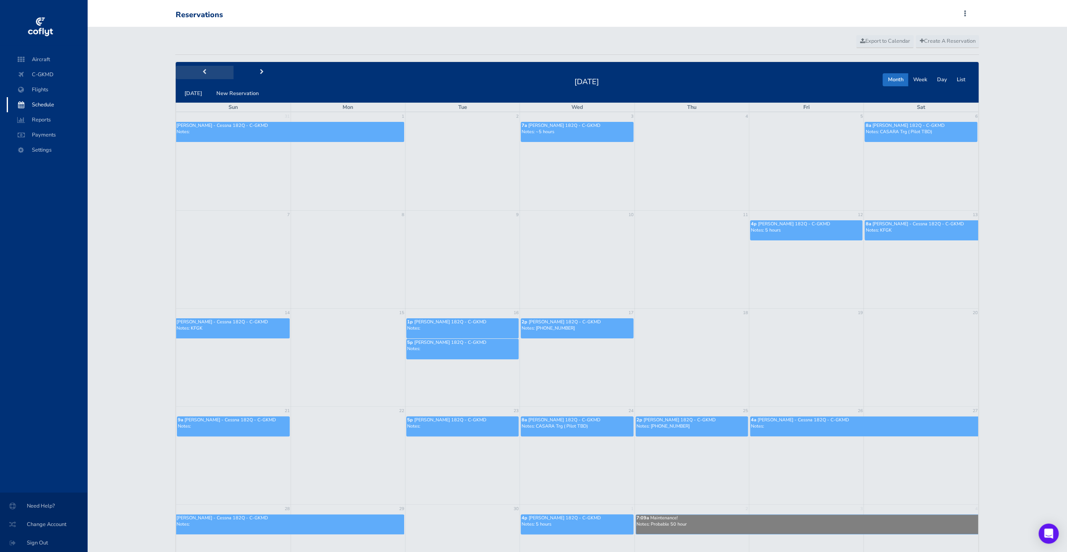 The width and height of the screenshot is (1067, 552). I want to click on a: 12, so click(860, 215).